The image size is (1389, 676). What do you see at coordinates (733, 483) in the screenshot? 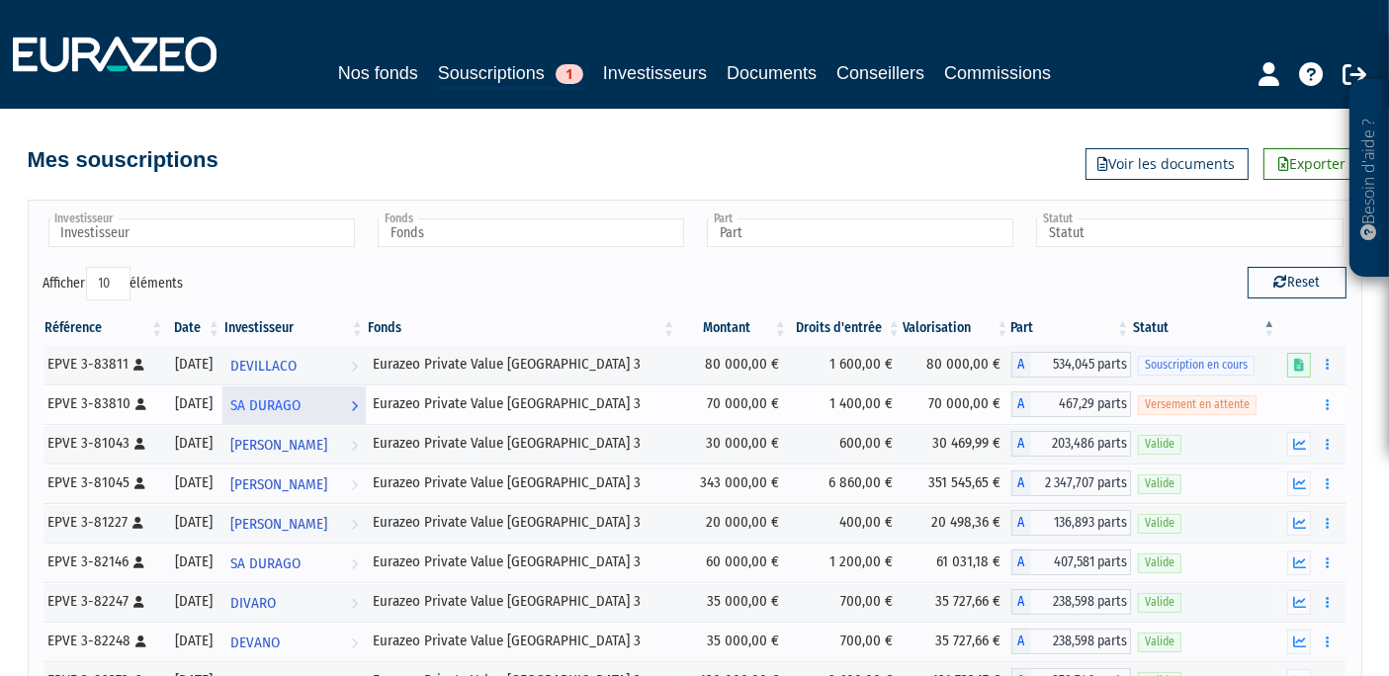
I see `td: 343 000,00 €` at bounding box center [733, 483].